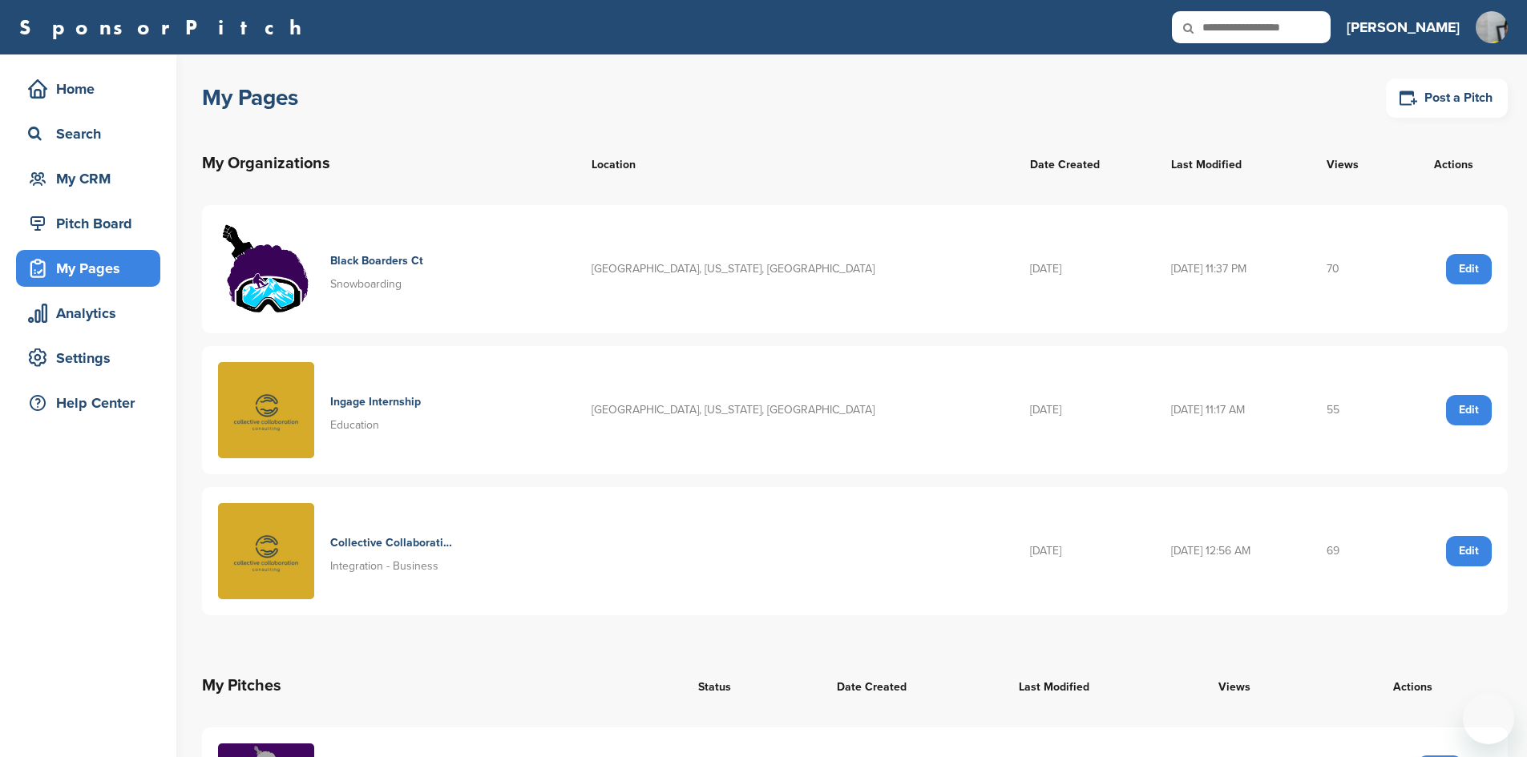 Image resolution: width=1527 pixels, height=757 pixels. Describe the element at coordinates (1447, 98) in the screenshot. I see `a: Post a Pitch` at that location.